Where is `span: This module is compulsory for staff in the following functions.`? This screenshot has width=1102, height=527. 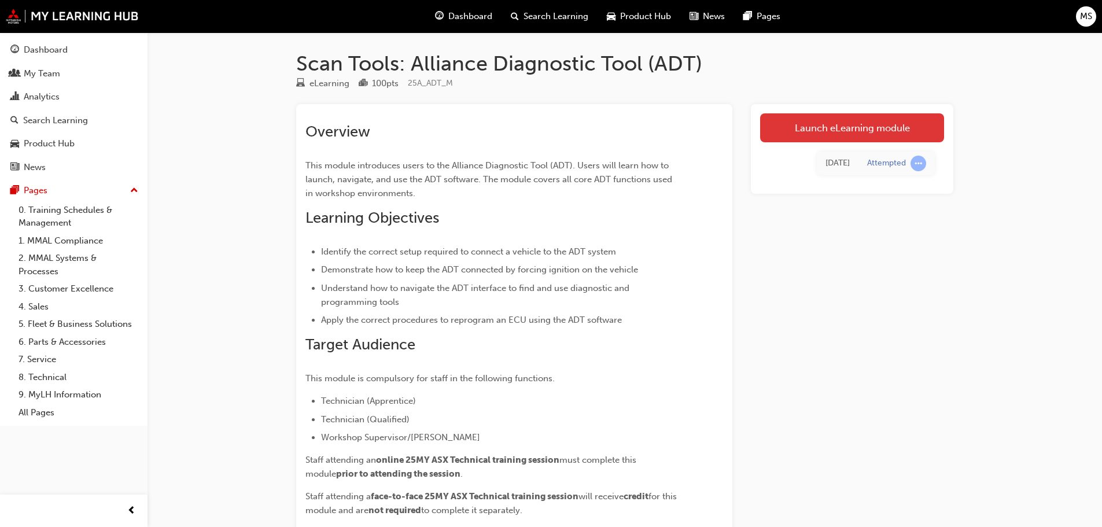
span: This module is compulsory for staff in the following functions. is located at coordinates (430, 378).